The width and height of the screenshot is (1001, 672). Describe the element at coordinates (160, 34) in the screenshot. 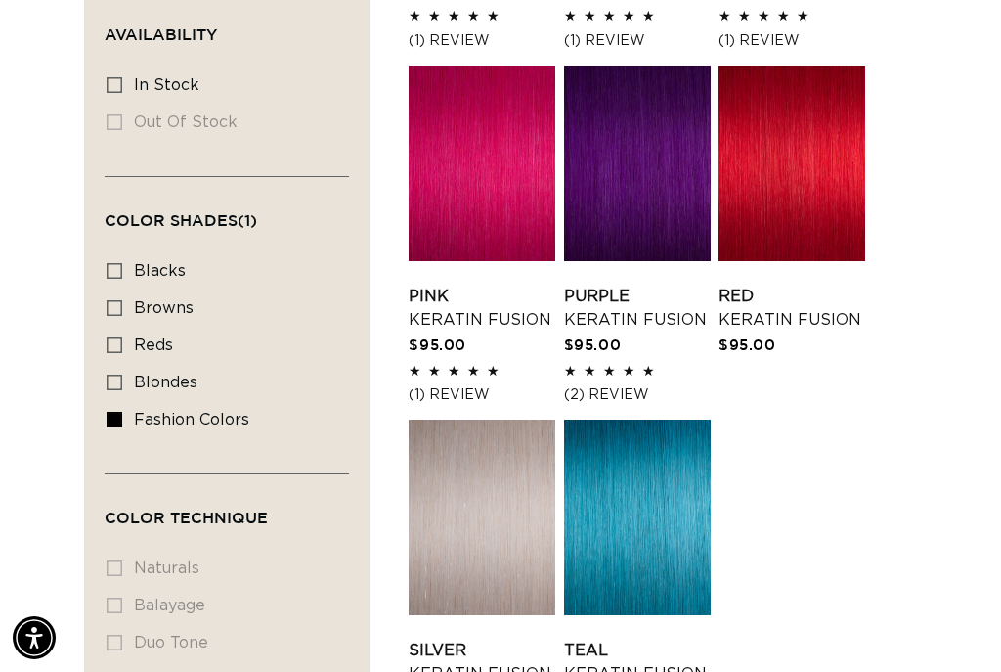

I see `span: Availability` at that location.